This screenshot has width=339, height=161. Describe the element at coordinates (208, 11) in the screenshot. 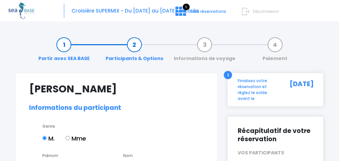

I see `span: Mes réservations` at that location.